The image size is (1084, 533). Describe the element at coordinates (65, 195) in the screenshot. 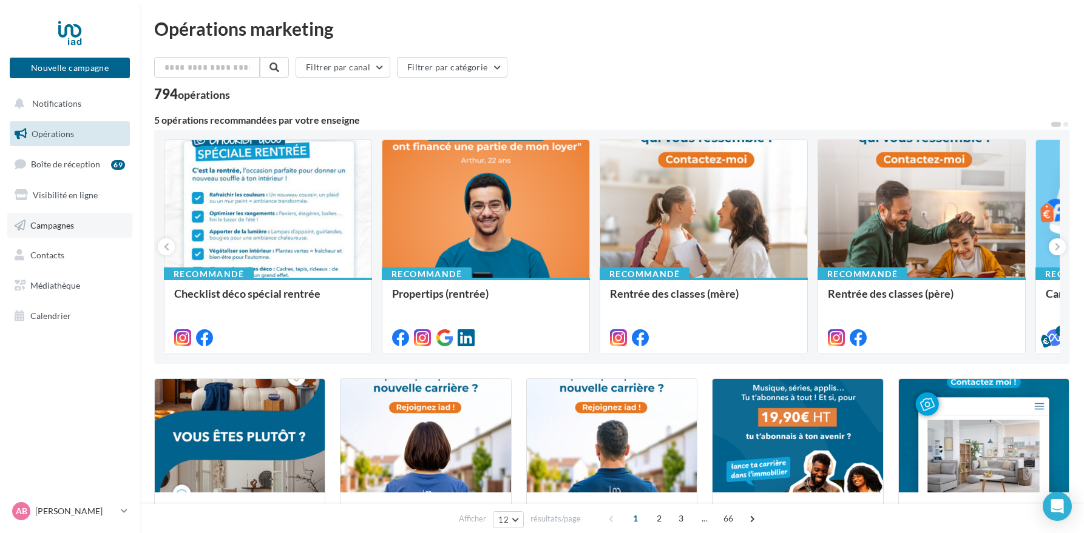

I see `span: Visibilité en ligne` at that location.